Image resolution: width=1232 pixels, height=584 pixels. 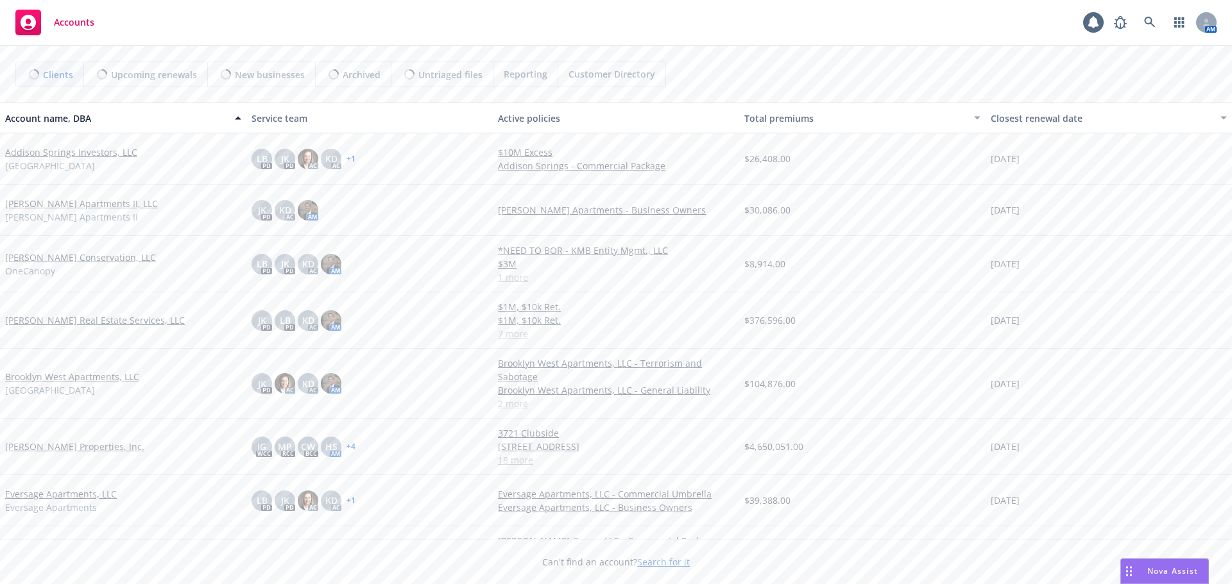 What do you see at coordinates (611, 74) in the screenshot?
I see `span: Customer Directory` at bounding box center [611, 74].